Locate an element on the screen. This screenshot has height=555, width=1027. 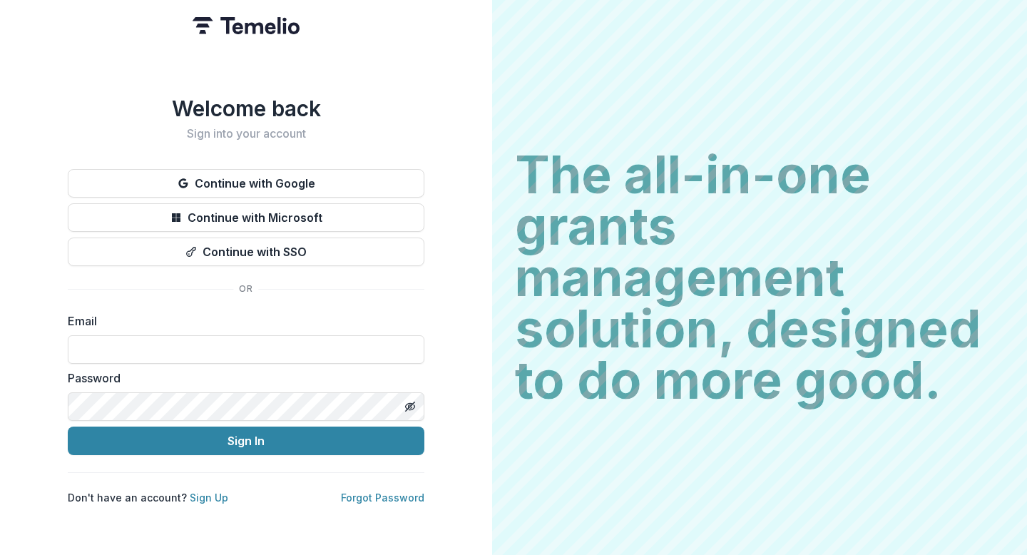
button: Continue with Microsoft is located at coordinates (246, 218).